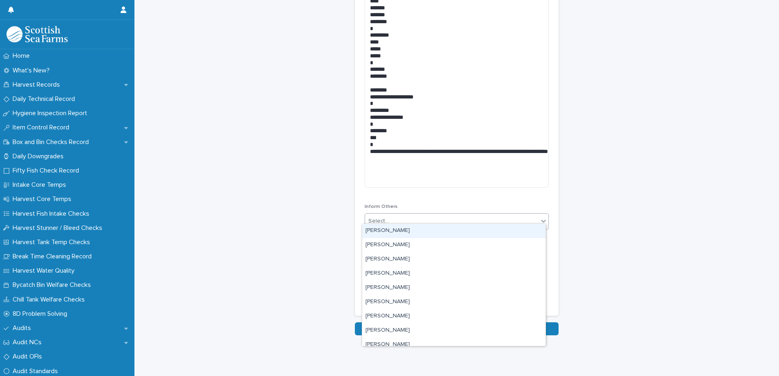 The width and height of the screenshot is (779, 376). I want to click on div: Adam Jarron, so click(454, 231).